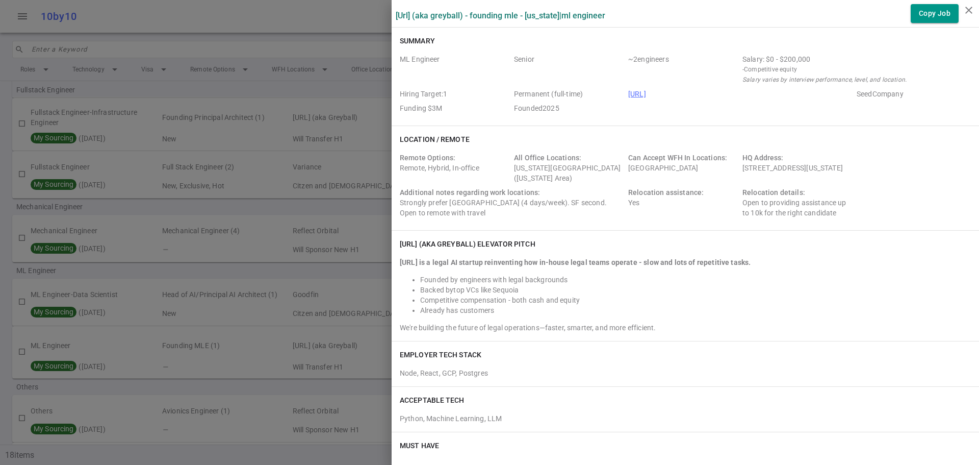 The width and height of the screenshot is (979, 465). Describe the element at coordinates (685, 327) in the screenshot. I see `div: We're building the future of legal operations—faster, smarter, and more efficient.` at that location.